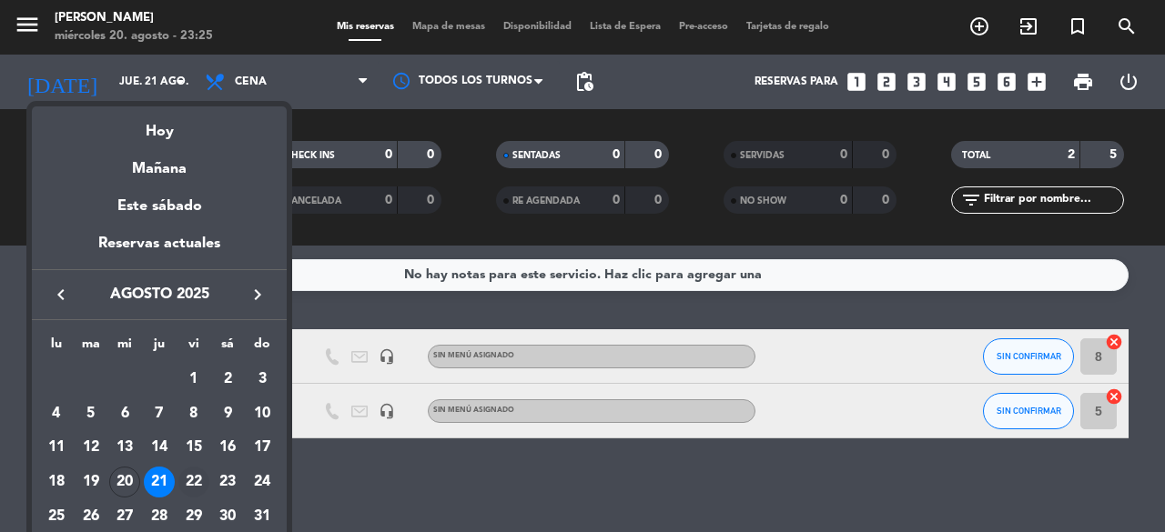 The height and width of the screenshot is (532, 1165). What do you see at coordinates (262, 448) in the screenshot?
I see `div: 17` at bounding box center [262, 448].